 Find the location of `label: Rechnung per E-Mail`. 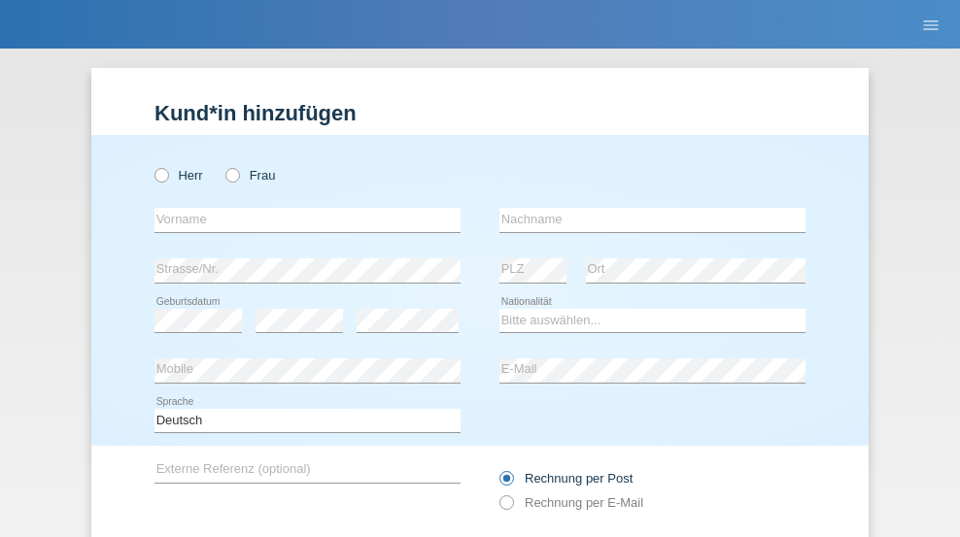

label: Rechnung per E-Mail is located at coordinates (571, 502).